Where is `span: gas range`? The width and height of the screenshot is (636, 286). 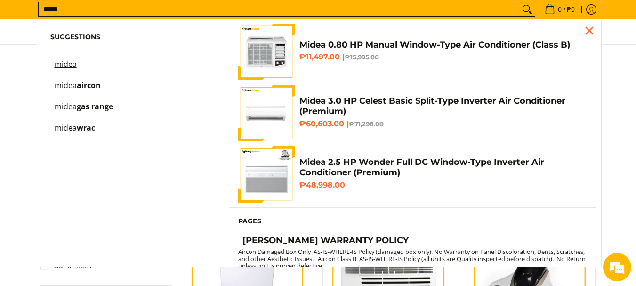
span: gas range is located at coordinates (95, 106).